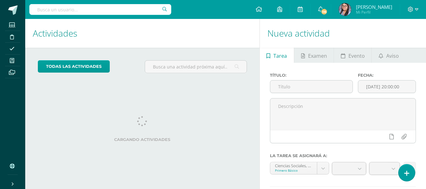 This screenshot has width=426, height=189. What do you see at coordinates (195, 67) in the screenshot?
I see `input: Busca una actividad próxima aquí...` at bounding box center [195, 67].